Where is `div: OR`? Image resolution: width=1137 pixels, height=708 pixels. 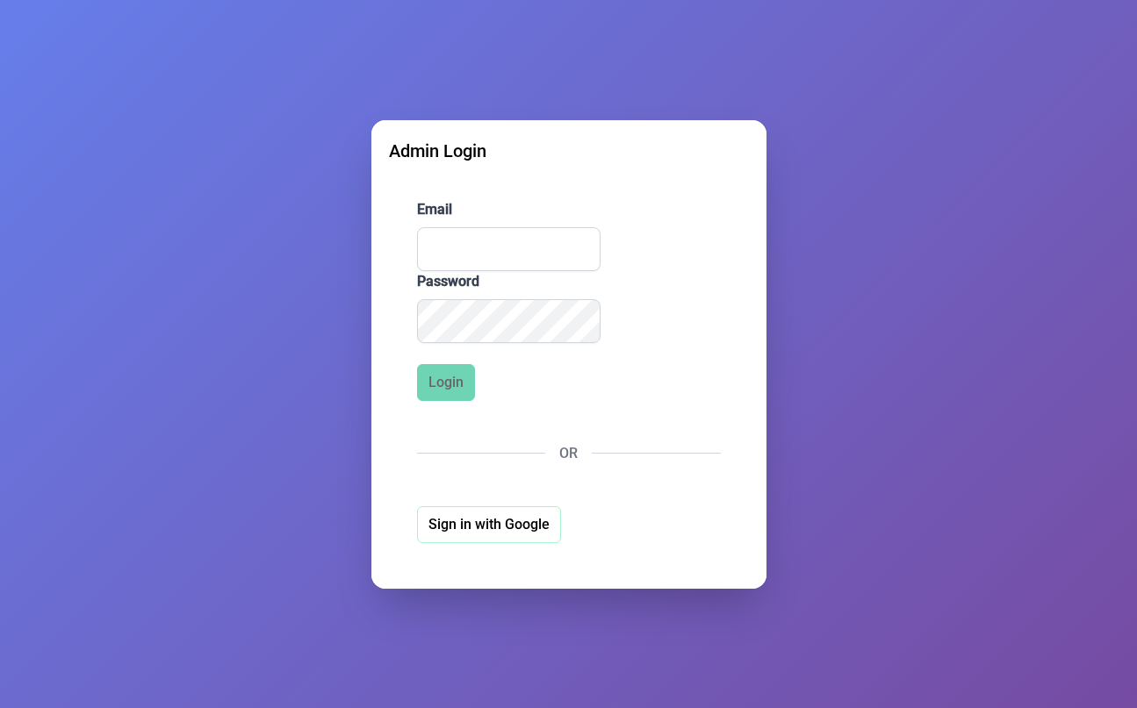
div: OR is located at coordinates (569, 454).